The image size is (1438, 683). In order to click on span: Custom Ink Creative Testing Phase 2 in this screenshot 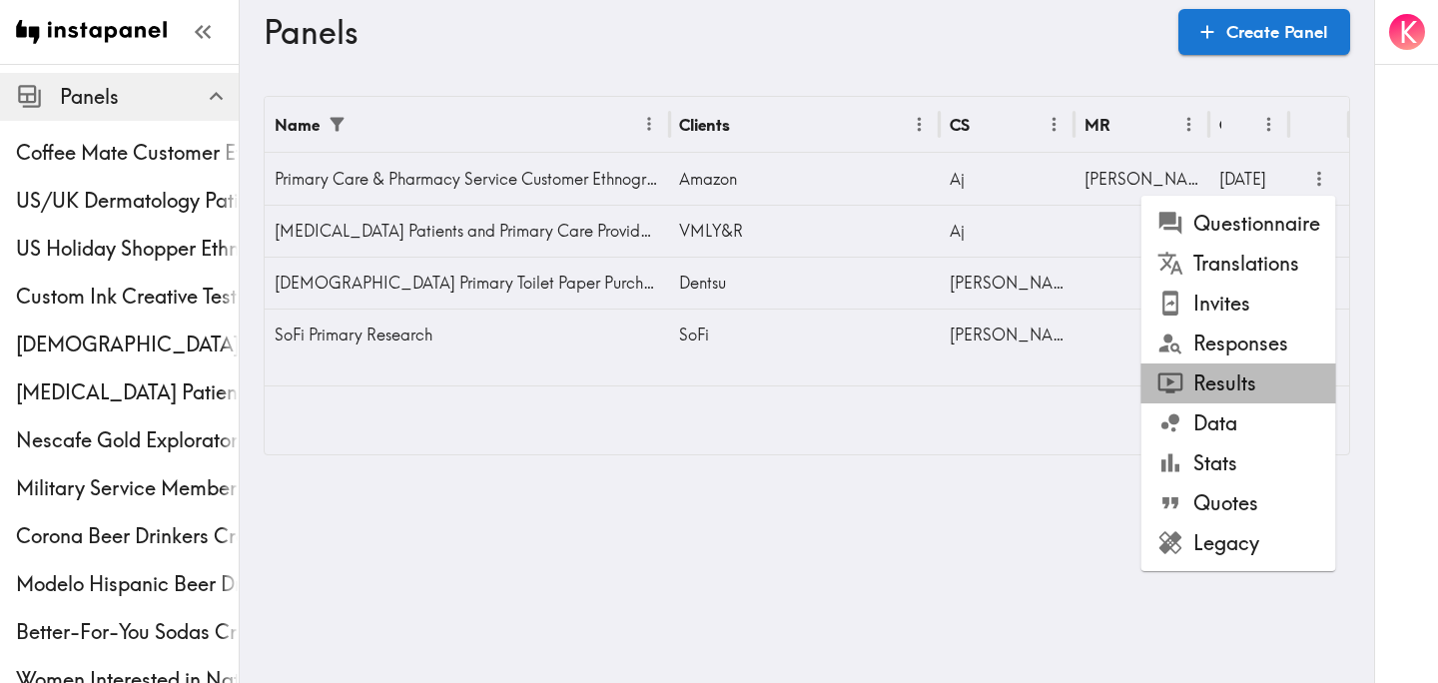, I will do `click(127, 297)`.